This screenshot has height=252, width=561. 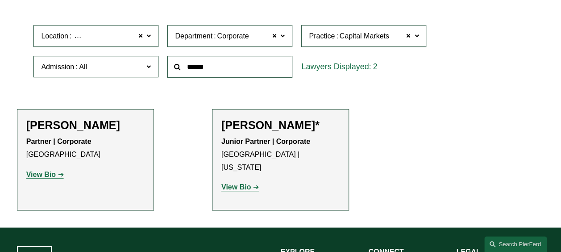 I want to click on span: Admission, so click(x=58, y=66).